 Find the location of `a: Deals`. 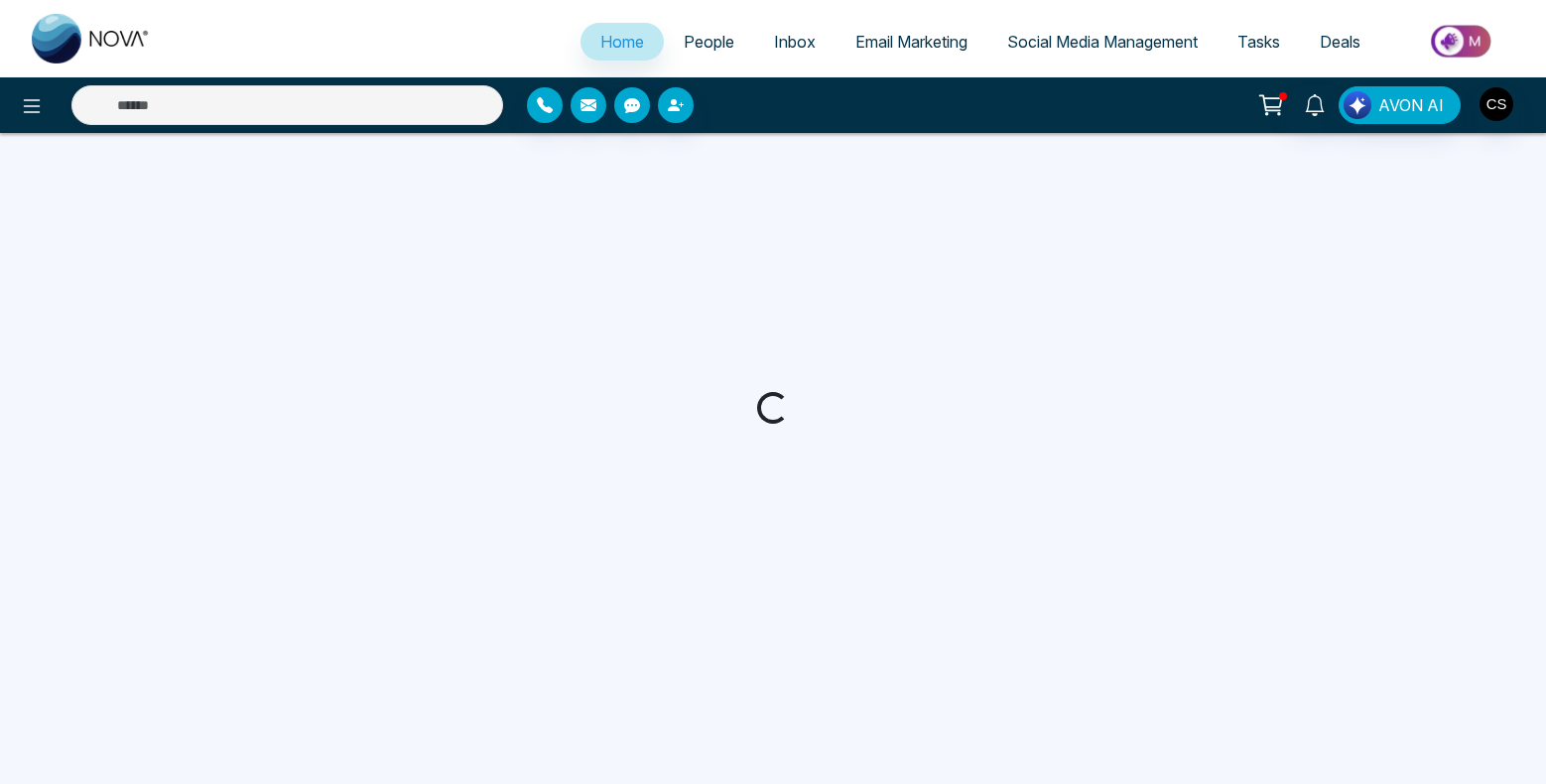

a: Deals is located at coordinates (1340, 42).